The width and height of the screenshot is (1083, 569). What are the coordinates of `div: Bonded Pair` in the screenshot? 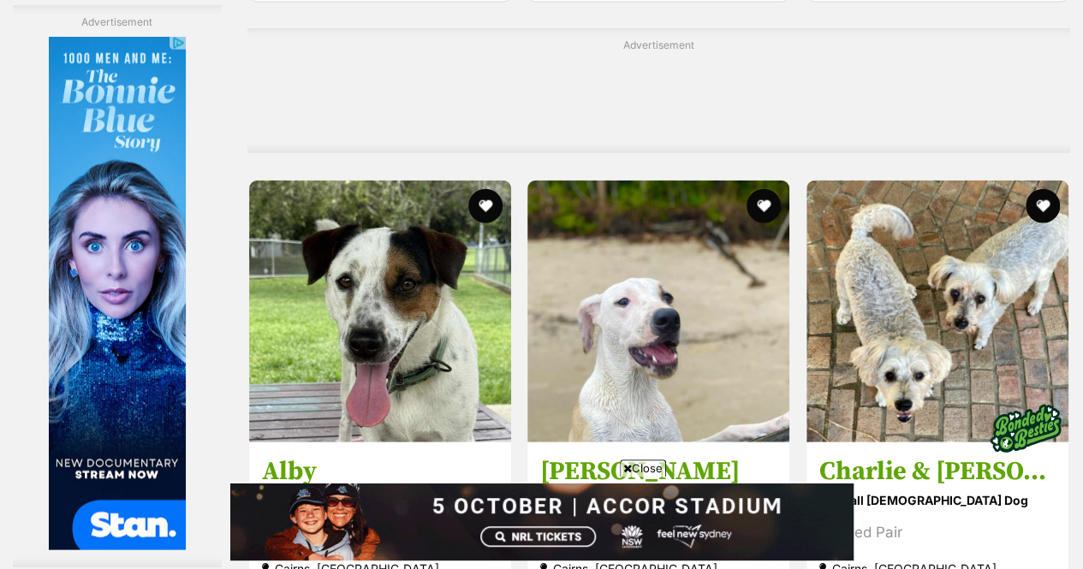 It's located at (937, 532).